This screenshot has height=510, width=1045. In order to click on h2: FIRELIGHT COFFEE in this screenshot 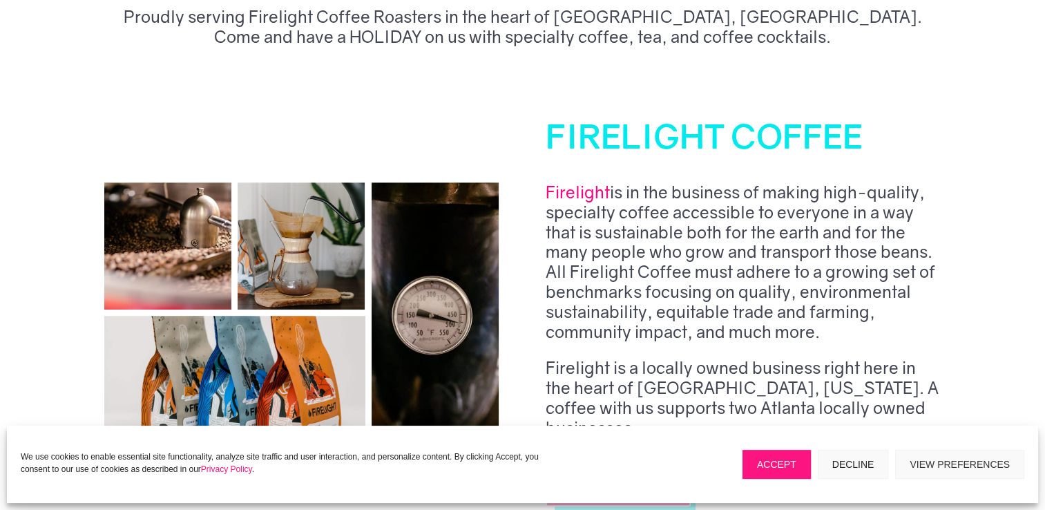, I will do `click(743, 140)`.